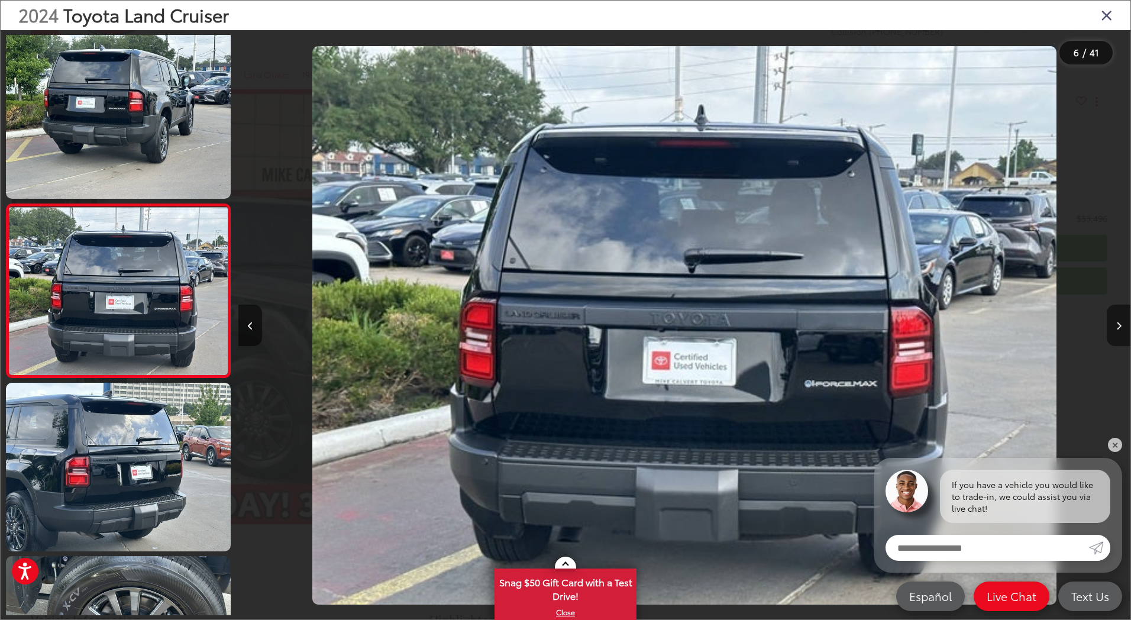 The image size is (1131, 620). Describe the element at coordinates (1118, 325) in the screenshot. I see `button: Next image` at that location.